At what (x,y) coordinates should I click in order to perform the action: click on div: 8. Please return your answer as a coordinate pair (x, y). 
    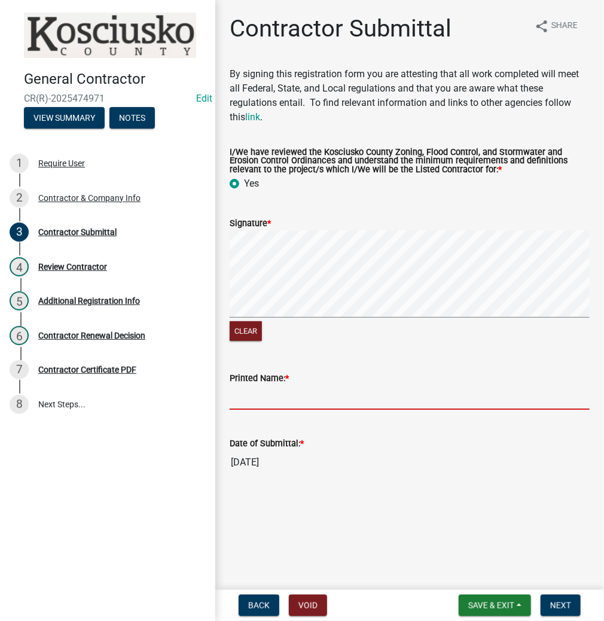
    Looking at the image, I should click on (19, 405).